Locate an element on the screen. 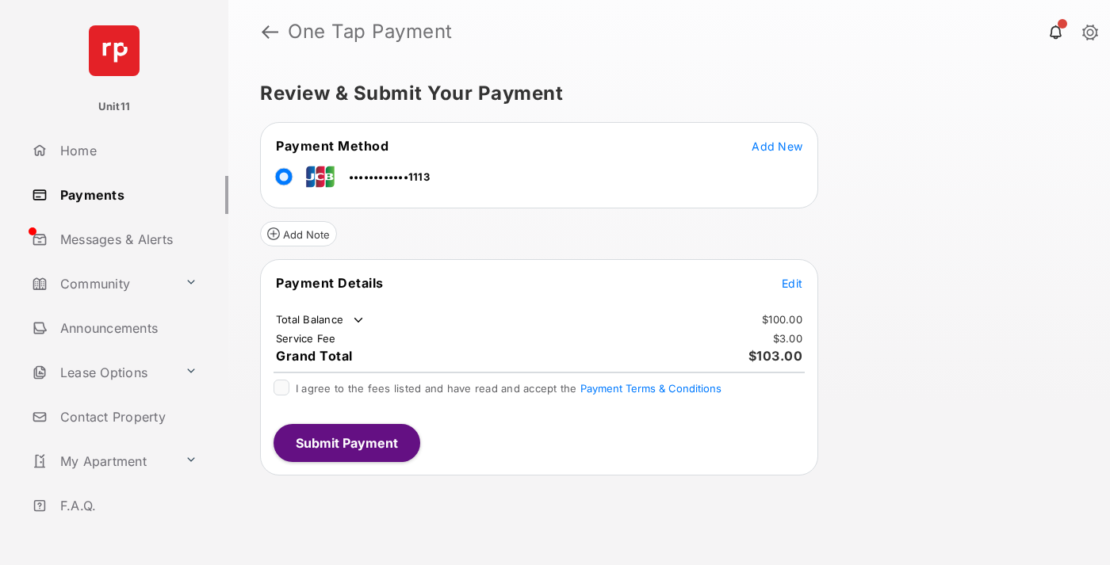  button: I agree to the fees listed and have read and accept the is located at coordinates (651, 389).